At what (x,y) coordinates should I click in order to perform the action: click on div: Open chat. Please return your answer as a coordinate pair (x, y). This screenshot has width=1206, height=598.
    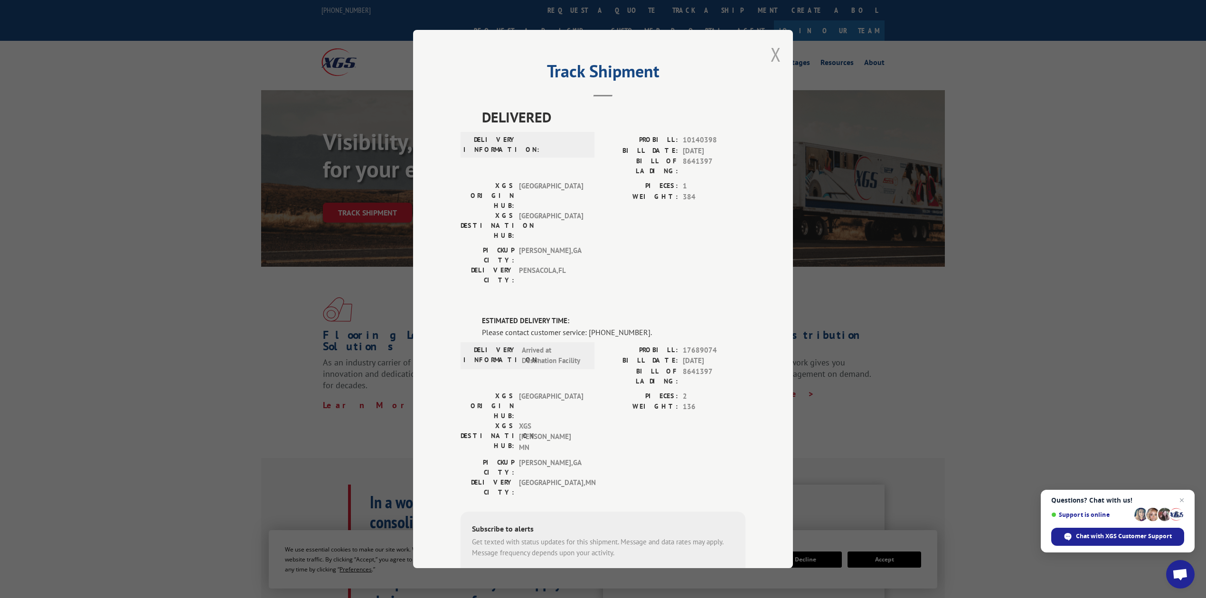
    Looking at the image, I should click on (1180, 574).